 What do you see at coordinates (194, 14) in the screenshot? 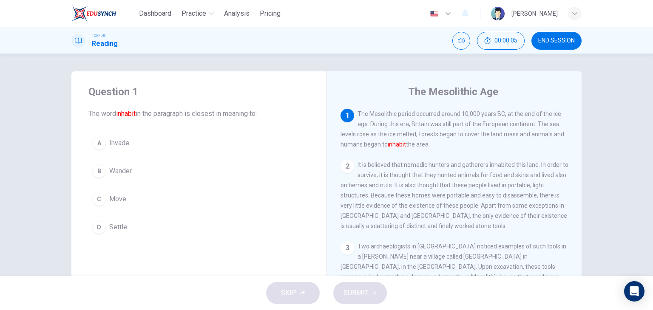
I see `span: Practice` at bounding box center [194, 14].